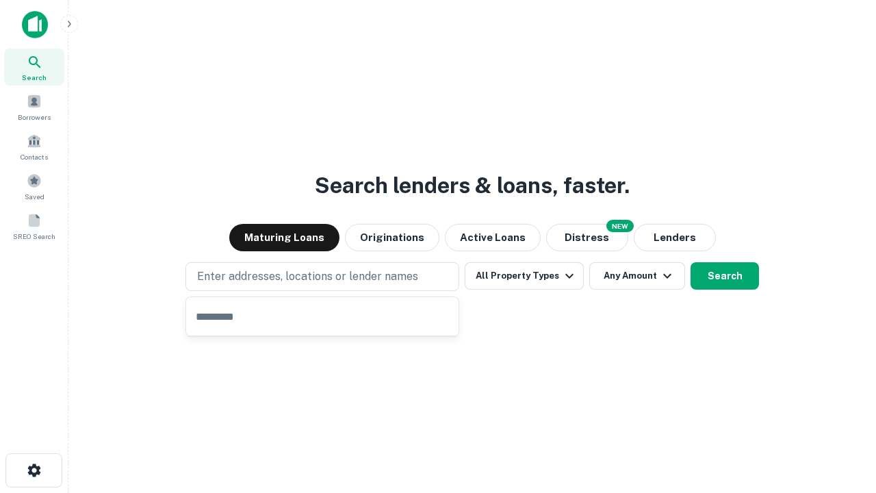  Describe the element at coordinates (322, 276) in the screenshot. I see `button: Enter addresses, locations or lender names` at that location.